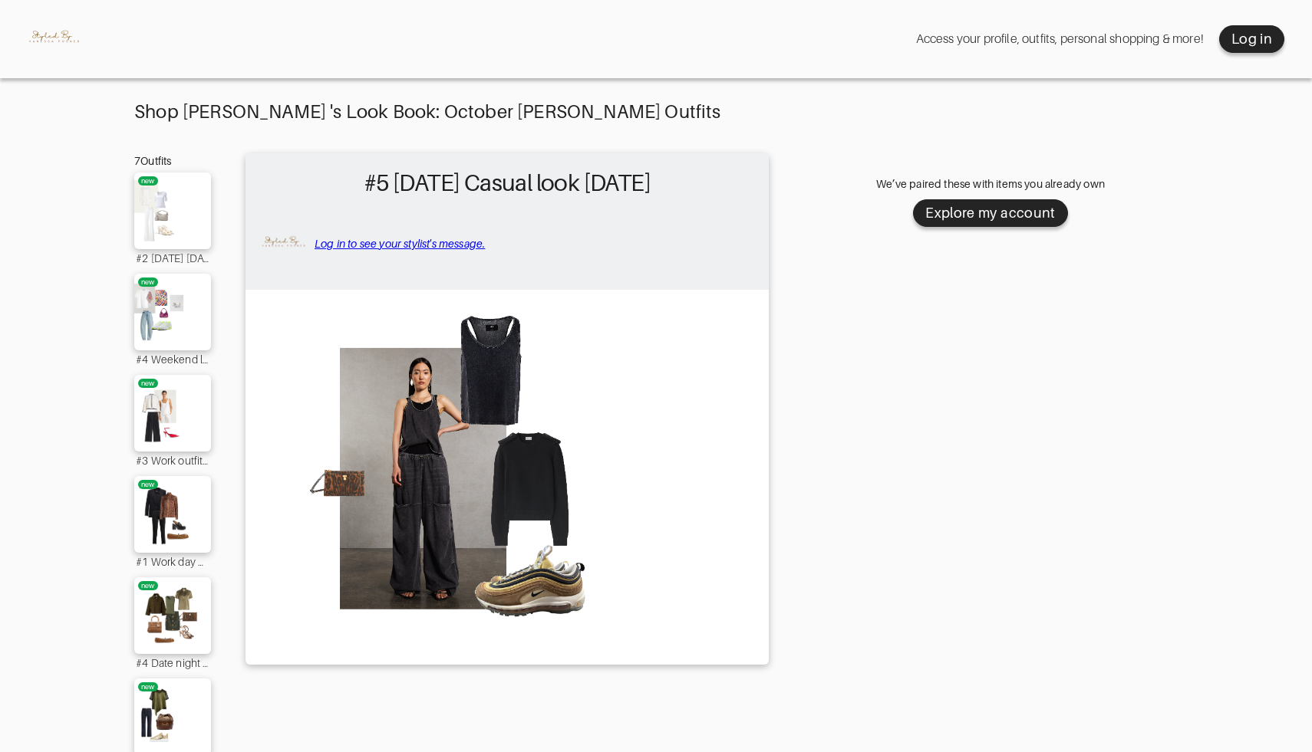 Image resolution: width=1312 pixels, height=752 pixels. What do you see at coordinates (173, 161) in the screenshot?
I see `div: 7 Outfits` at bounding box center [173, 161].